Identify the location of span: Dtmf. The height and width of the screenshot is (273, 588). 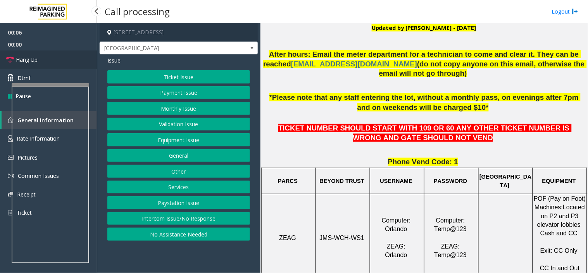
(24, 78).